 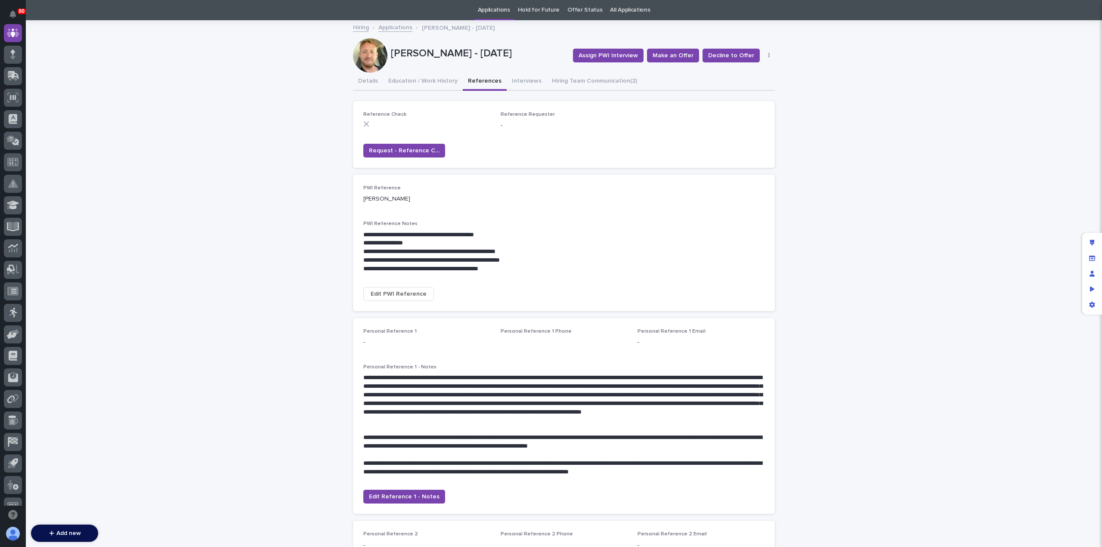 I want to click on button: Edit Reference 1 - Notes, so click(x=404, y=497).